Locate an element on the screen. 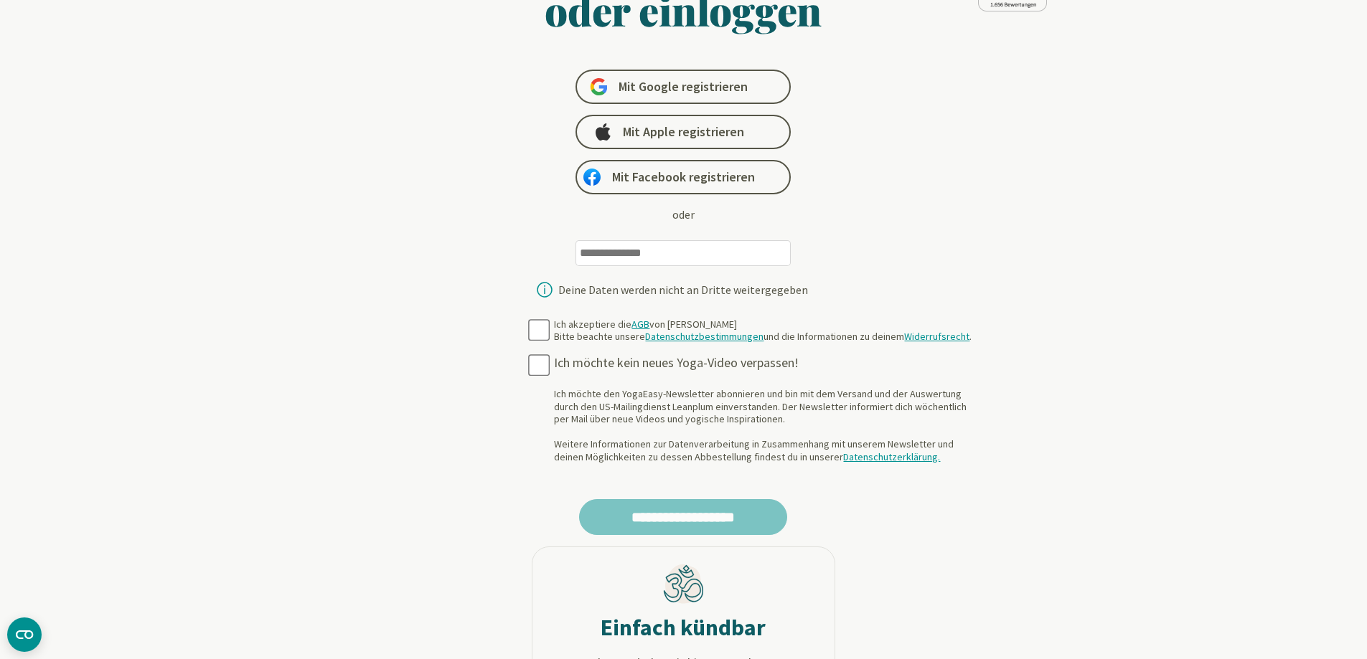  span: Mit Facebook registrieren is located at coordinates (683, 177).